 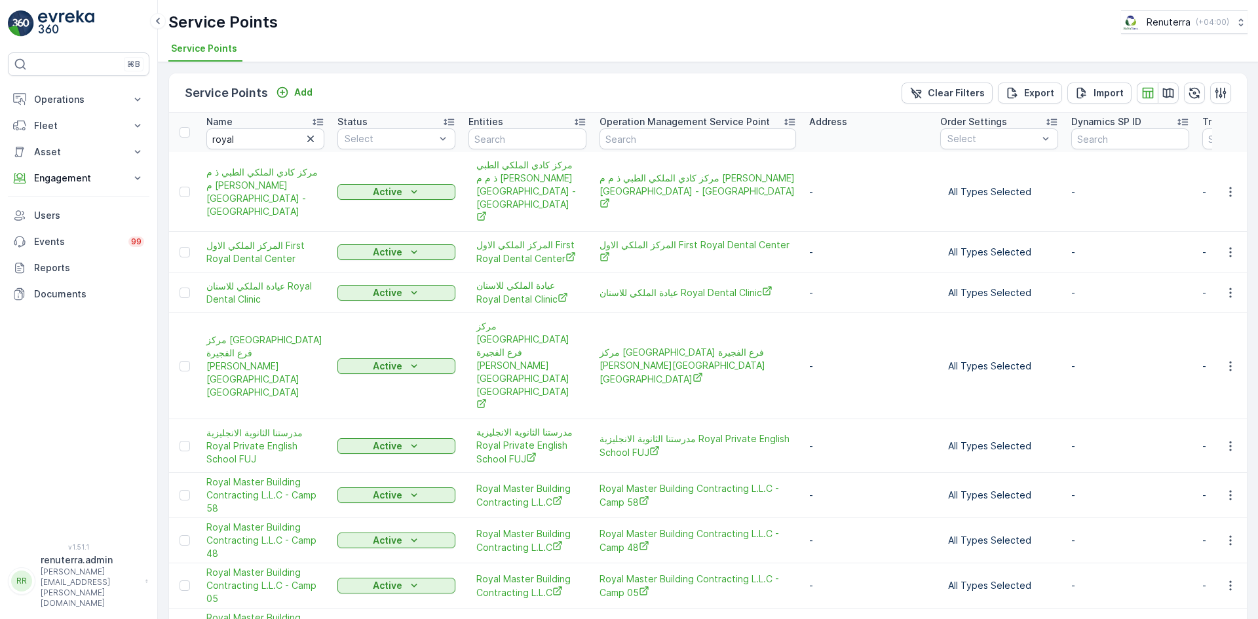 What do you see at coordinates (1099, 93) in the screenshot?
I see `button: Import` at bounding box center [1099, 93].